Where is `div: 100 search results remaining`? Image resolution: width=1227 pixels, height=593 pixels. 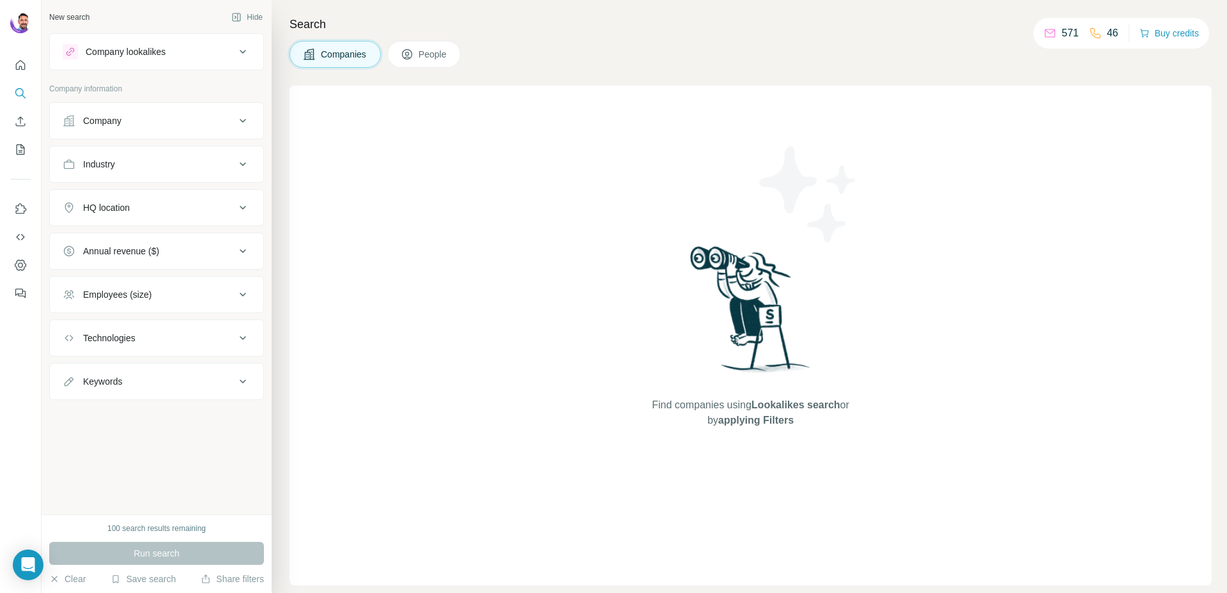
div: 100 search results remaining is located at coordinates (157, 529).